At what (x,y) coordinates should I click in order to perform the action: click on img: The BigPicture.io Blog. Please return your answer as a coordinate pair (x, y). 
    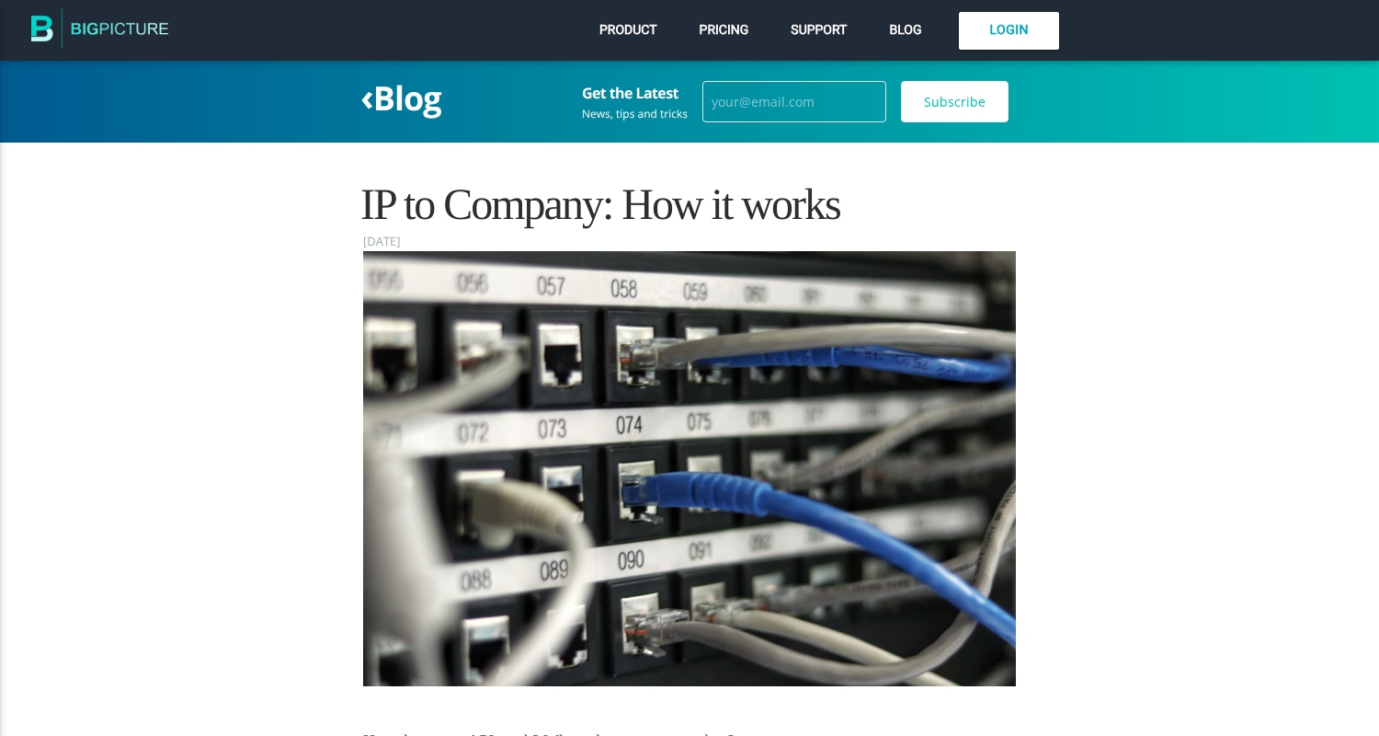
    Looking at the image, I should click on (100, 30).